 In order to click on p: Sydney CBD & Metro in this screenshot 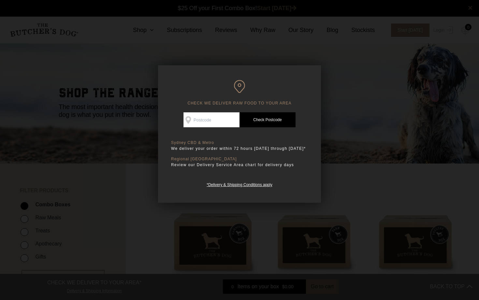, I will do `click(240, 142)`.